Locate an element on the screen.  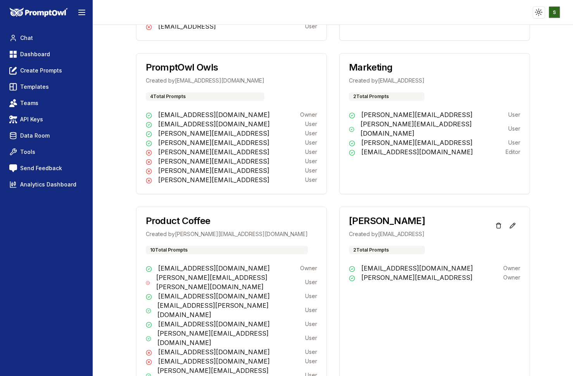
h3: PromptOwl Owls is located at coordinates (205, 67).